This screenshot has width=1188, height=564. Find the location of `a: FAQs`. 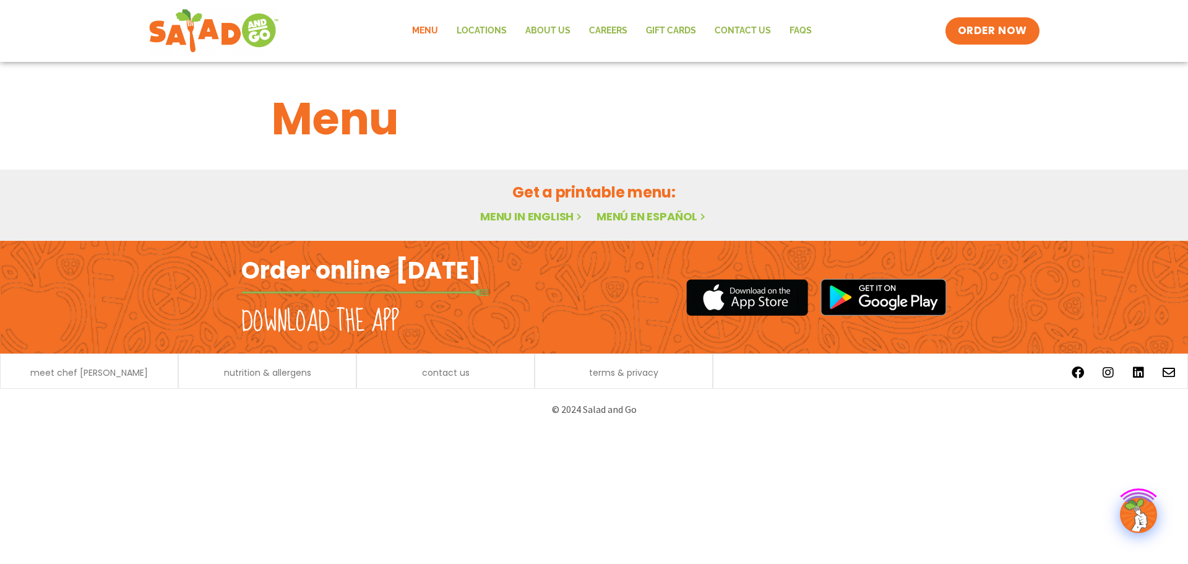

a: FAQs is located at coordinates (801, 31).